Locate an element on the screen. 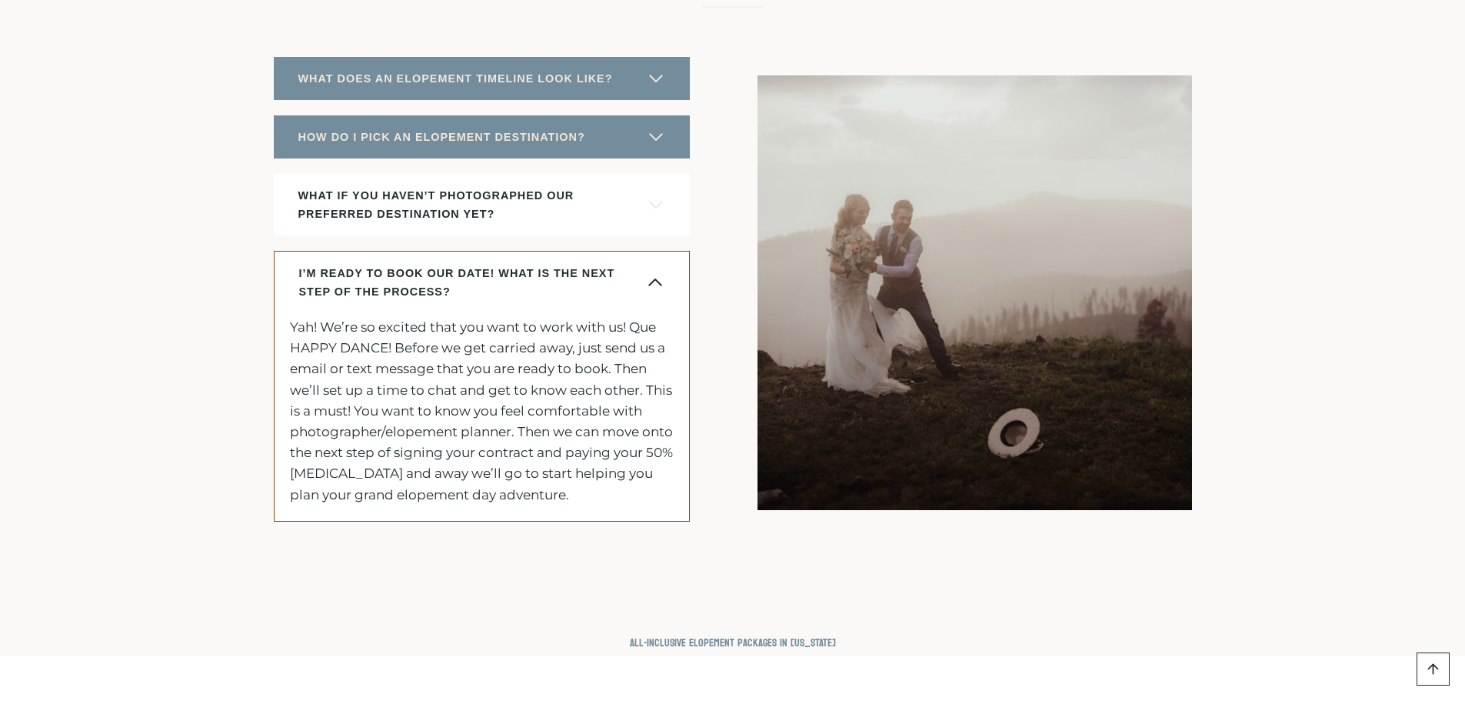  button: HOW DO I PICK AN ELOPEMENT DESTINATION? is located at coordinates (481, 137).